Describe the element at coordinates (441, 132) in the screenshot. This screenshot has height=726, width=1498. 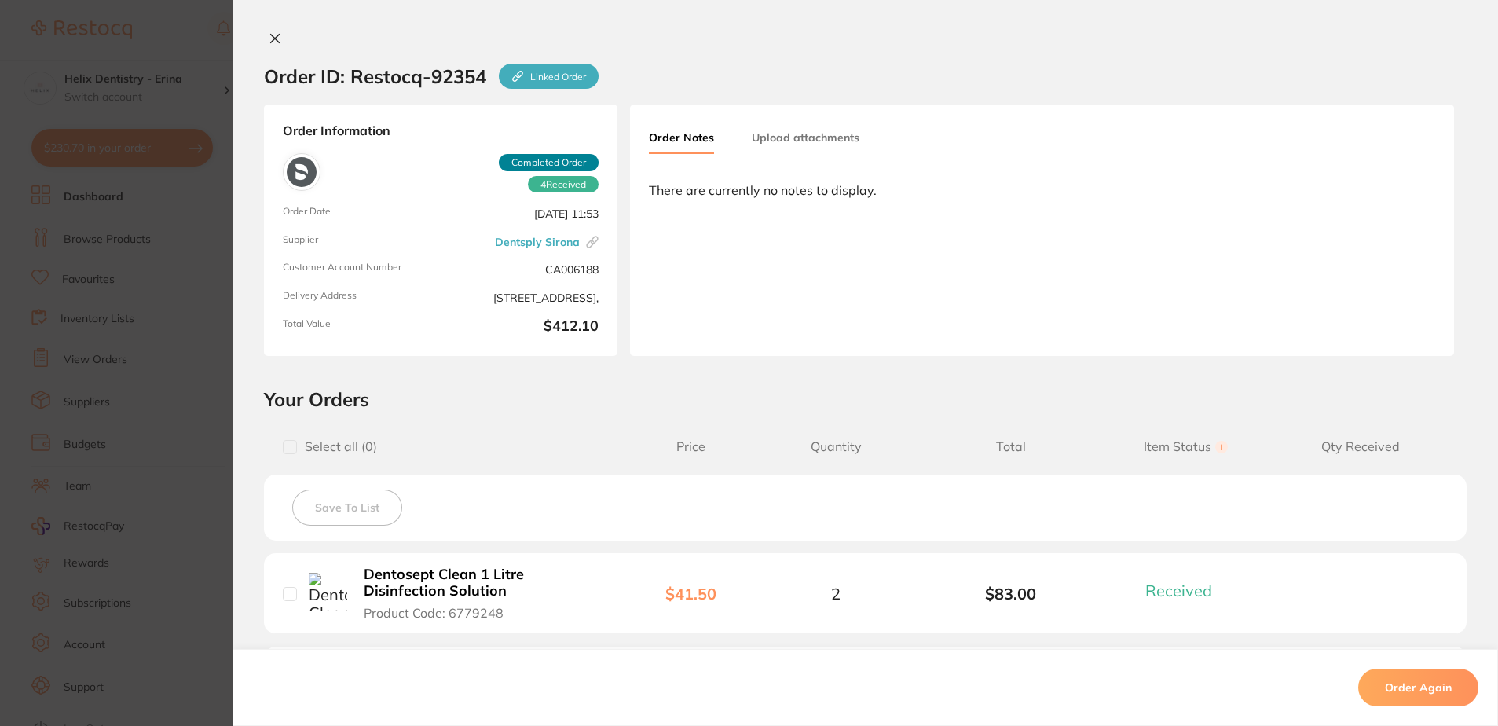
I see `strong: Order Information` at that location.